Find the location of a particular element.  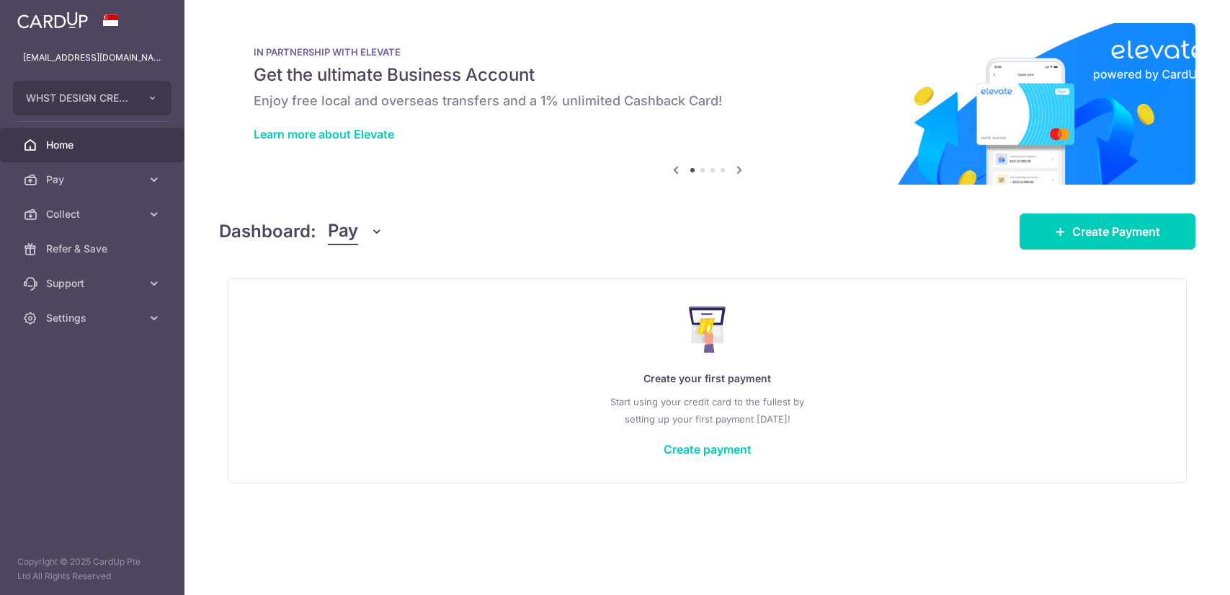

a: Create payment is located at coordinates (708, 449).